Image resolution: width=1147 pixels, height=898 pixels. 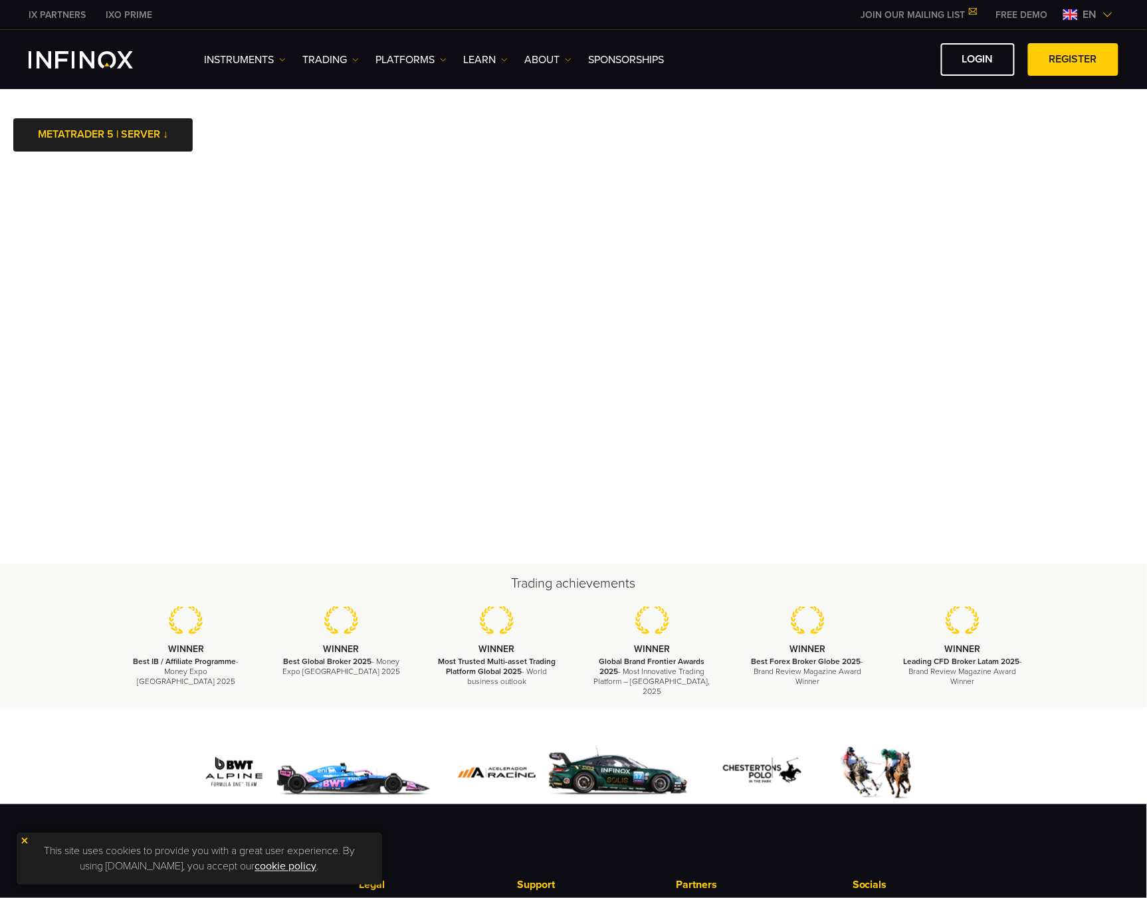 I want to click on strong: Most Trusted Multi-asset Trading Platform Global 2025, so click(x=497, y=666).